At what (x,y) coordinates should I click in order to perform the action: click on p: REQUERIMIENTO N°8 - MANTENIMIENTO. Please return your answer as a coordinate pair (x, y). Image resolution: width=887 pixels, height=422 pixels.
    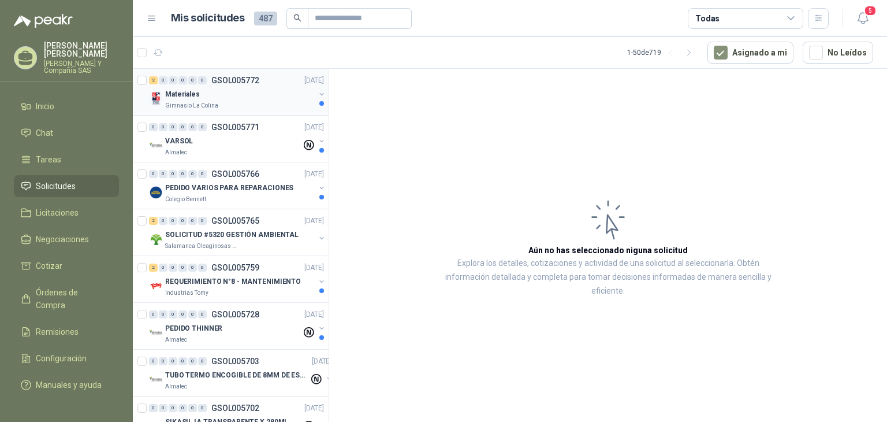
    Looking at the image, I should click on (233, 281).